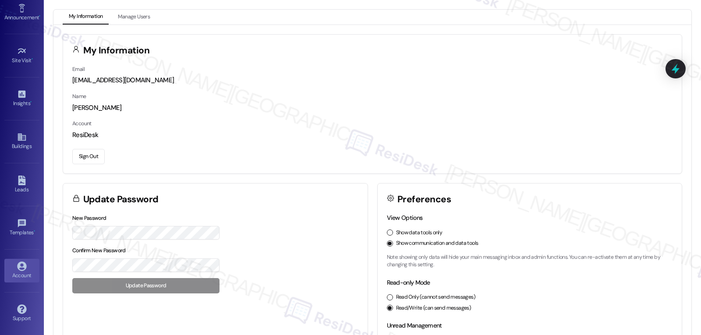 Image resolution: width=701 pixels, height=335 pixels. What do you see at coordinates (22, 314) in the screenshot?
I see `a: Support` at bounding box center [22, 314].